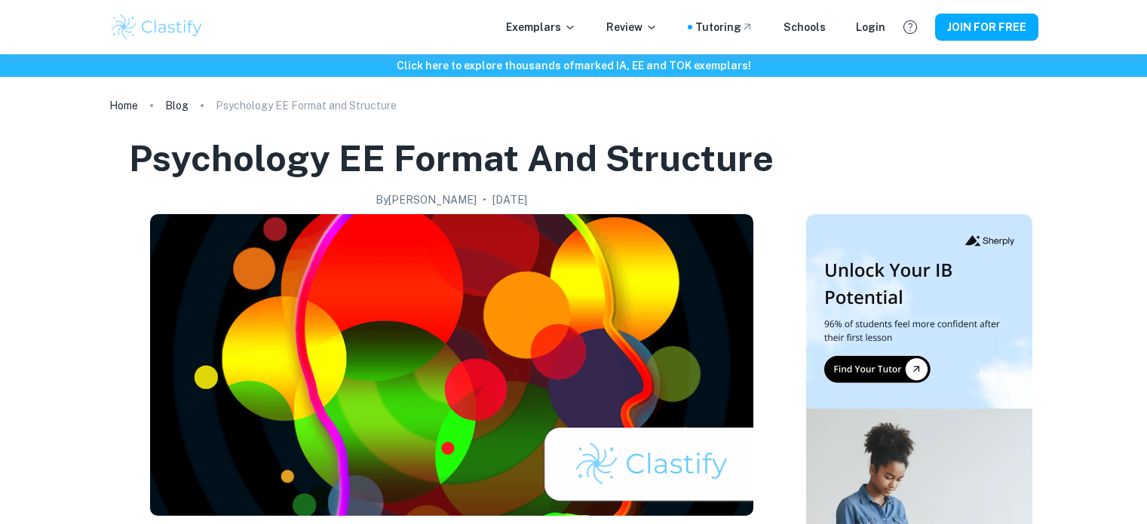 Image resolution: width=1147 pixels, height=524 pixels. Describe the element at coordinates (176, 106) in the screenshot. I see `a: Blog` at that location.